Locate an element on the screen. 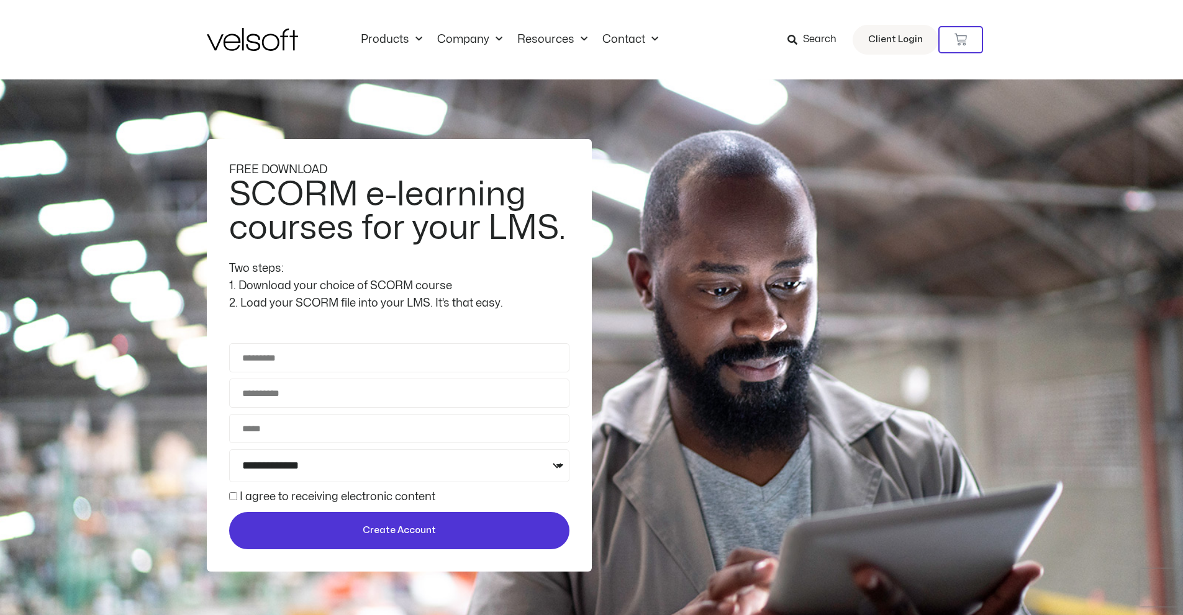  a: ContactMenu Toggle is located at coordinates (630, 40).